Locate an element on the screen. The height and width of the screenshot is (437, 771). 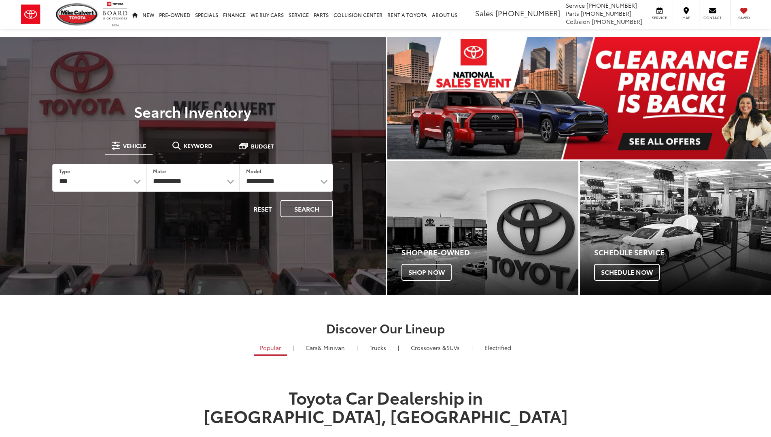
span: Schedule Now is located at coordinates (627, 273).